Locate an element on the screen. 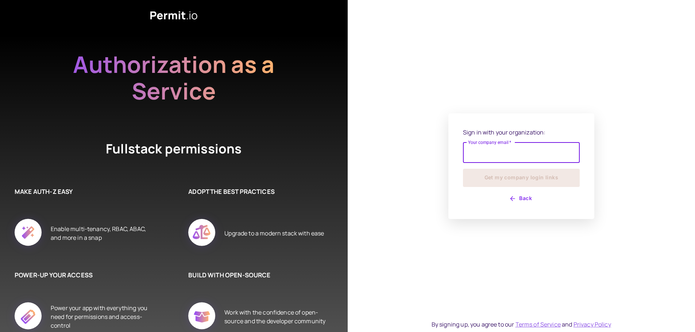  button: Get my company login links is located at coordinates (521, 178).